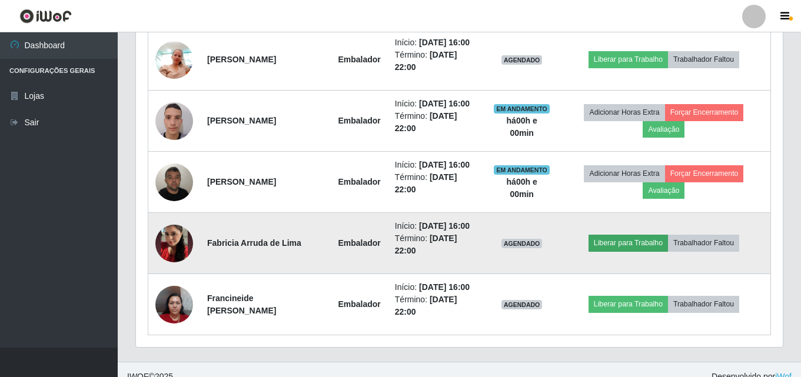 The image size is (801, 377). I want to click on img: 1735852864597.jpeg, so click(174, 304).